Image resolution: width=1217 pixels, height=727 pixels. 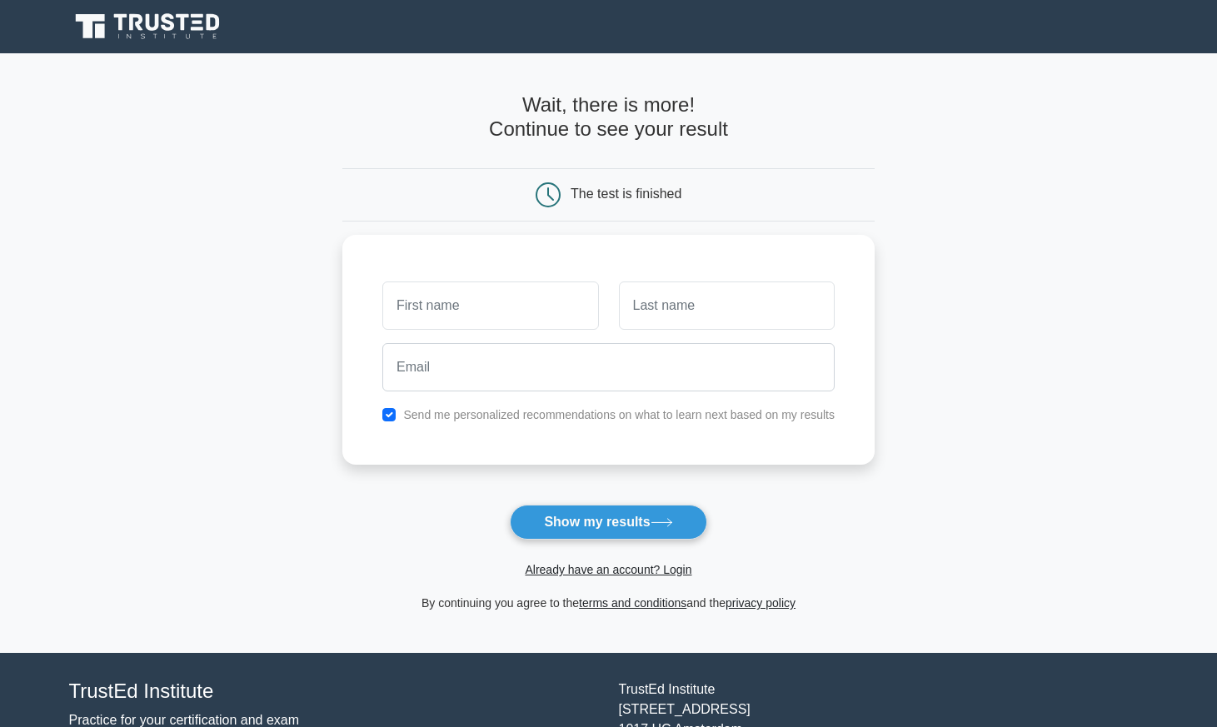 What do you see at coordinates (184, 720) in the screenshot?
I see `a: Practice for your certification and exam` at bounding box center [184, 720].